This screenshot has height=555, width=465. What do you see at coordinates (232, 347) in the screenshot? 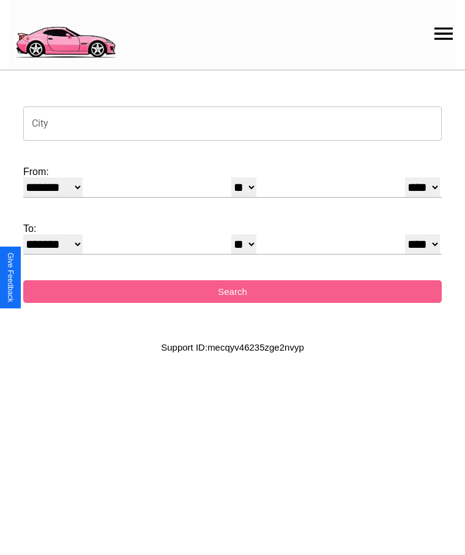
I see `p: Support ID: mecqyv46235zge2nvyp` at bounding box center [232, 347].